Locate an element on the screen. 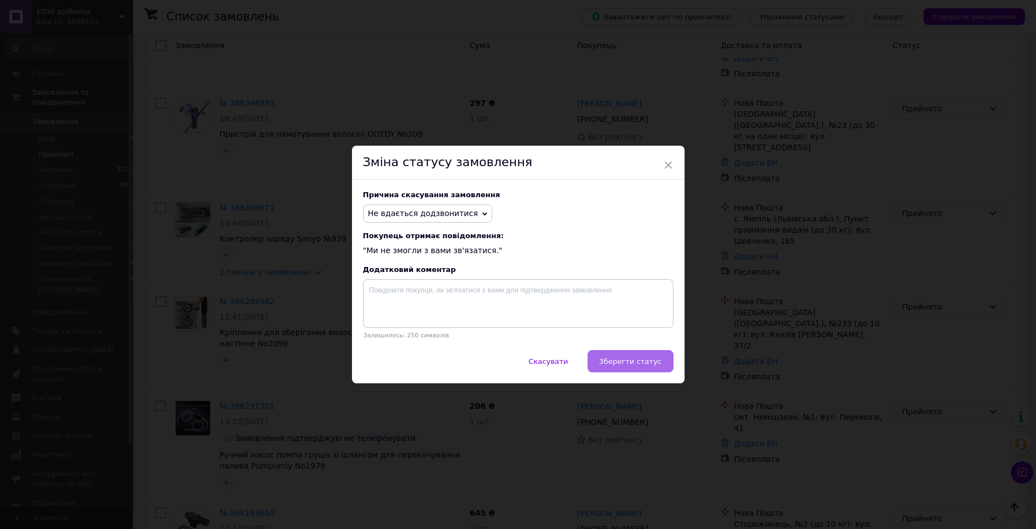 Image resolution: width=1036 pixels, height=529 pixels. div: Причина скасування замовлення is located at coordinates (518, 195).